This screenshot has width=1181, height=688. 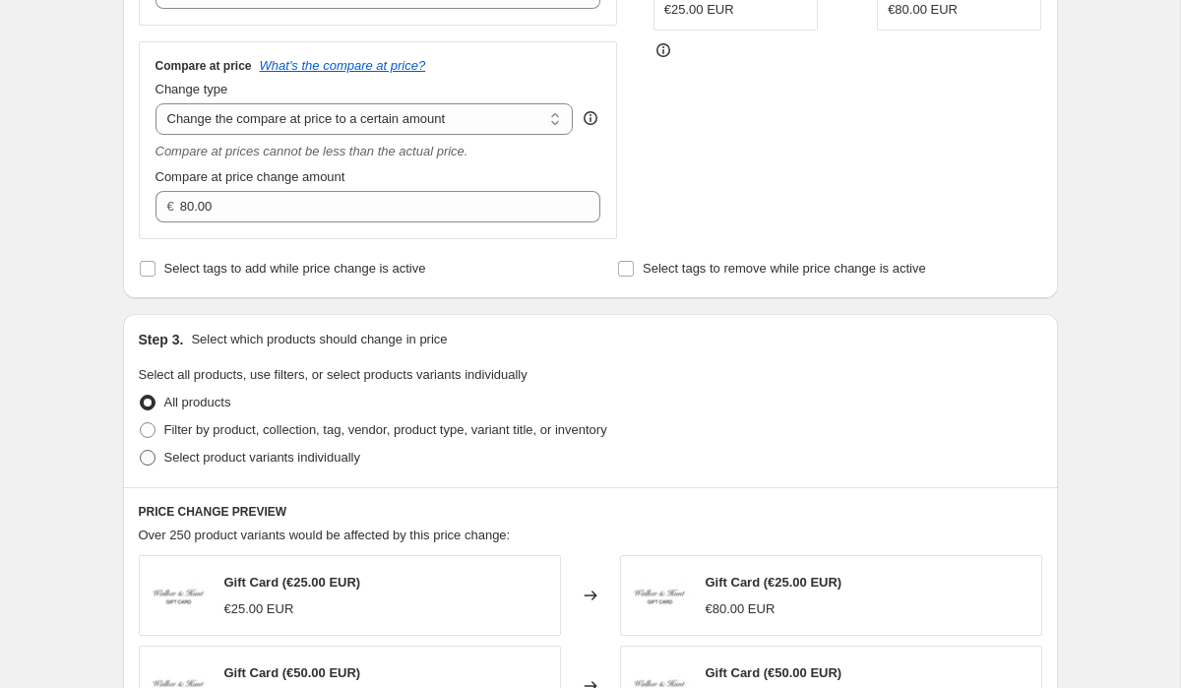 I want to click on span: Over 250 product variants would be affected by this price change:, so click(x=325, y=534).